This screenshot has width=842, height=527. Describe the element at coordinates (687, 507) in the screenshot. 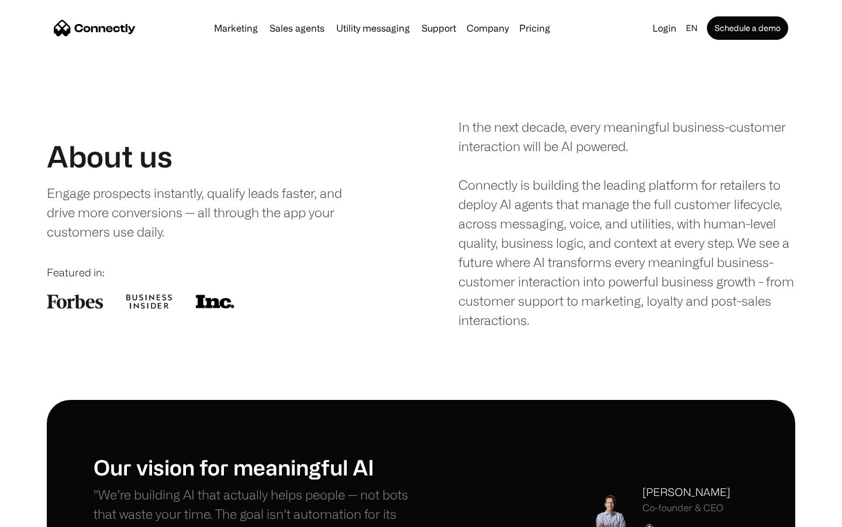

I see `div: Co-founder & CEO` at that location.